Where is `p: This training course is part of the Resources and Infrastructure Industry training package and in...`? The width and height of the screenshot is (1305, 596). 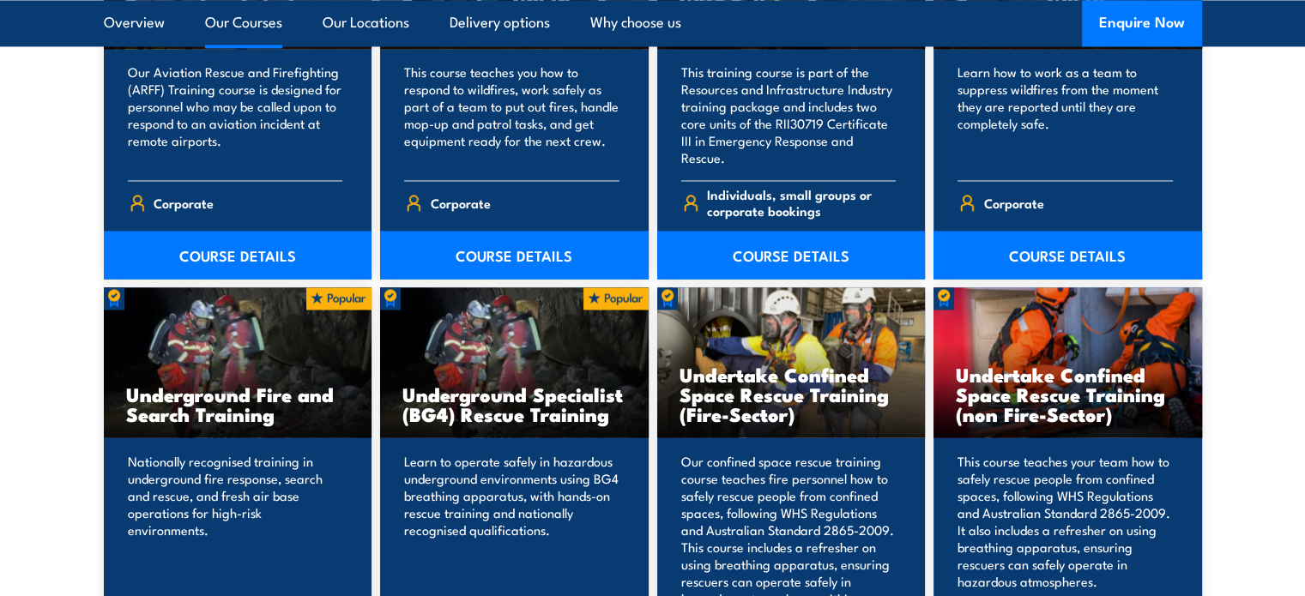 p: This training course is part of the Resources and Infrastructure Industry training package and in... is located at coordinates (788, 115).